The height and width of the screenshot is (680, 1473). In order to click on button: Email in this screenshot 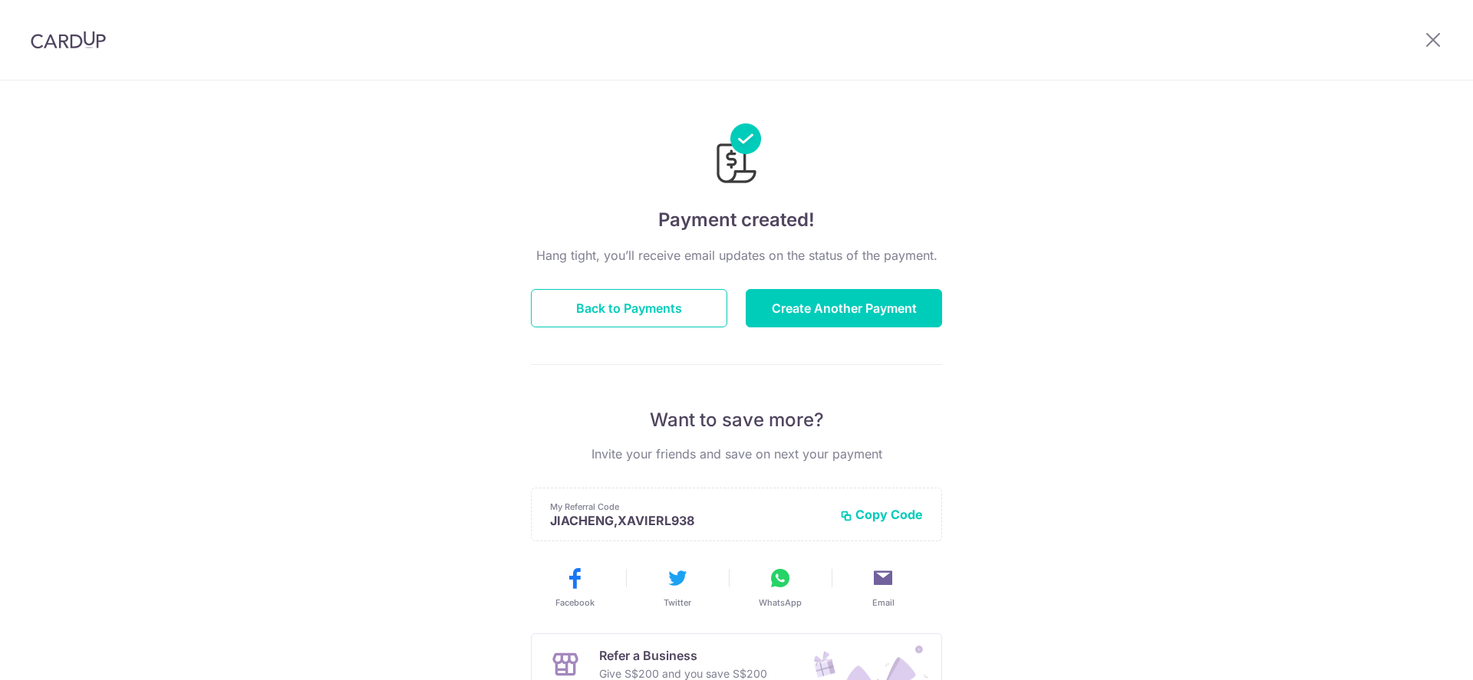, I will do `click(883, 588)`.